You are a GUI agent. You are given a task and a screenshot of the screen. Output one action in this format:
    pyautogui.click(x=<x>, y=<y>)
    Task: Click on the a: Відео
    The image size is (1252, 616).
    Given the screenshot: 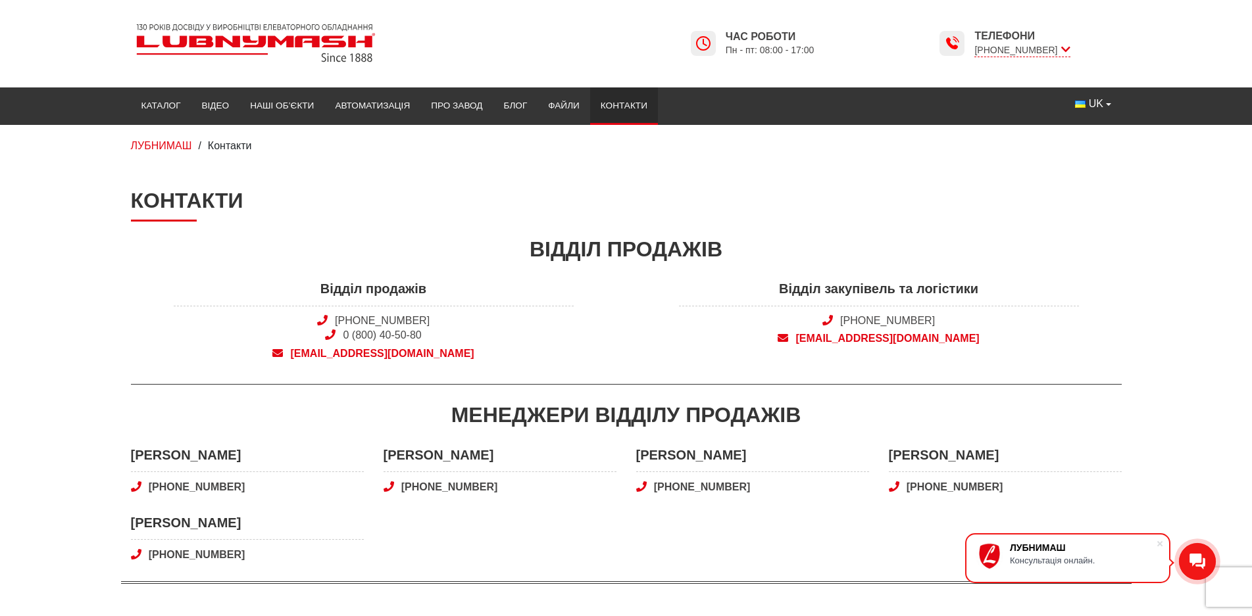 What is the action you would take?
    pyautogui.click(x=216, y=106)
    